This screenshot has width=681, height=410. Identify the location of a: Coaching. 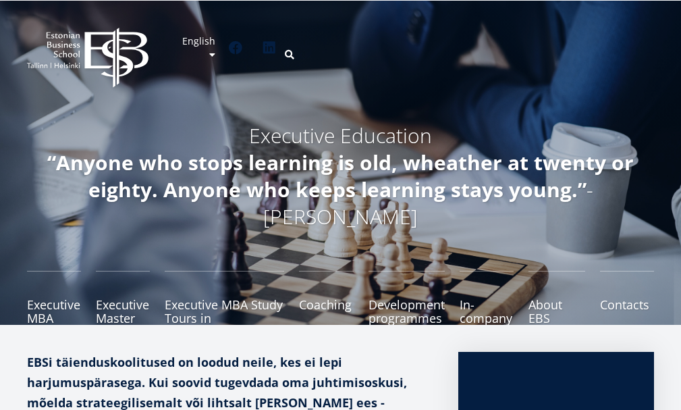
(326, 311).